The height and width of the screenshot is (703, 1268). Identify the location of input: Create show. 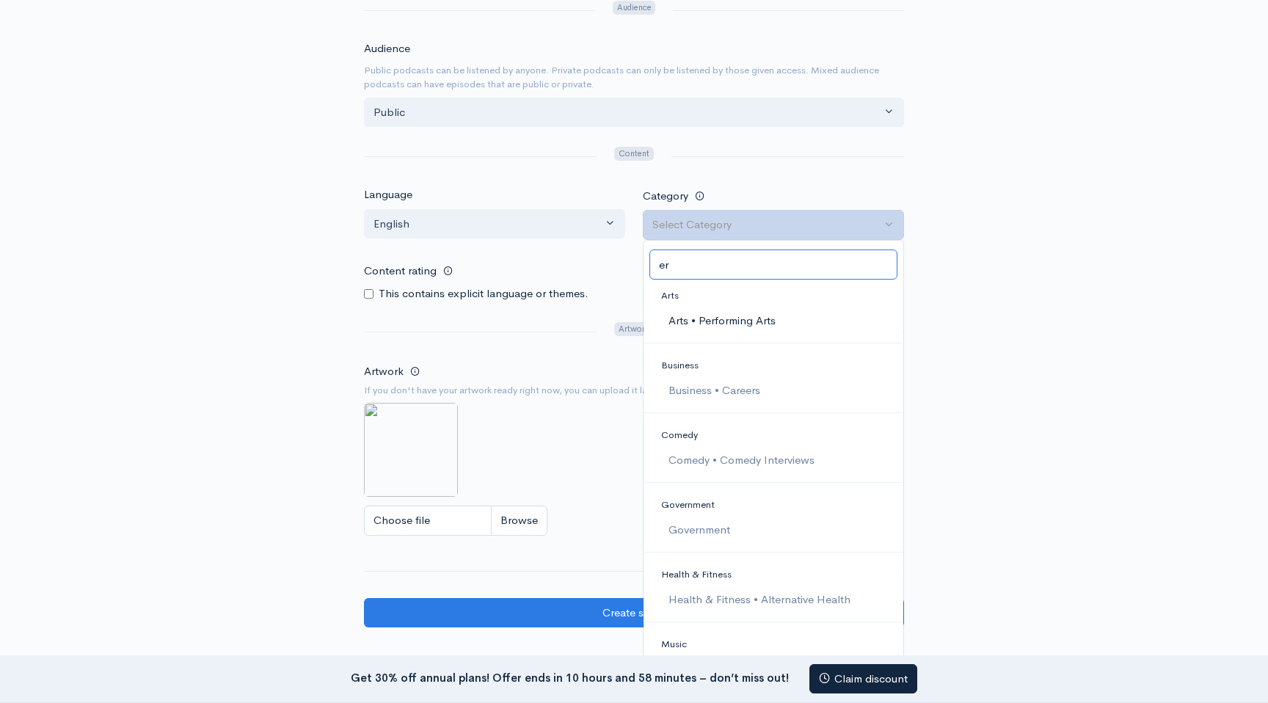
(634, 613).